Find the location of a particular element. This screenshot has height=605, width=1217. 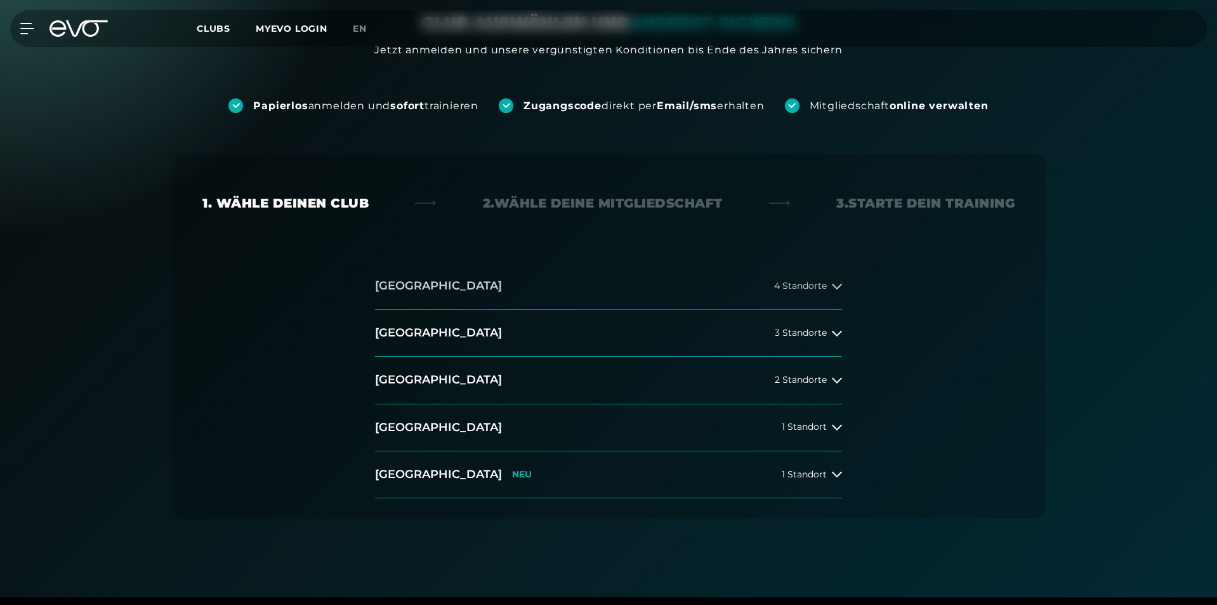

strong: Zugangscode is located at coordinates (562, 105).